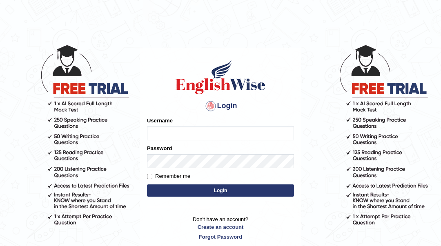 The image size is (441, 246). Describe the element at coordinates (160, 121) in the screenshot. I see `label: Username` at that location.